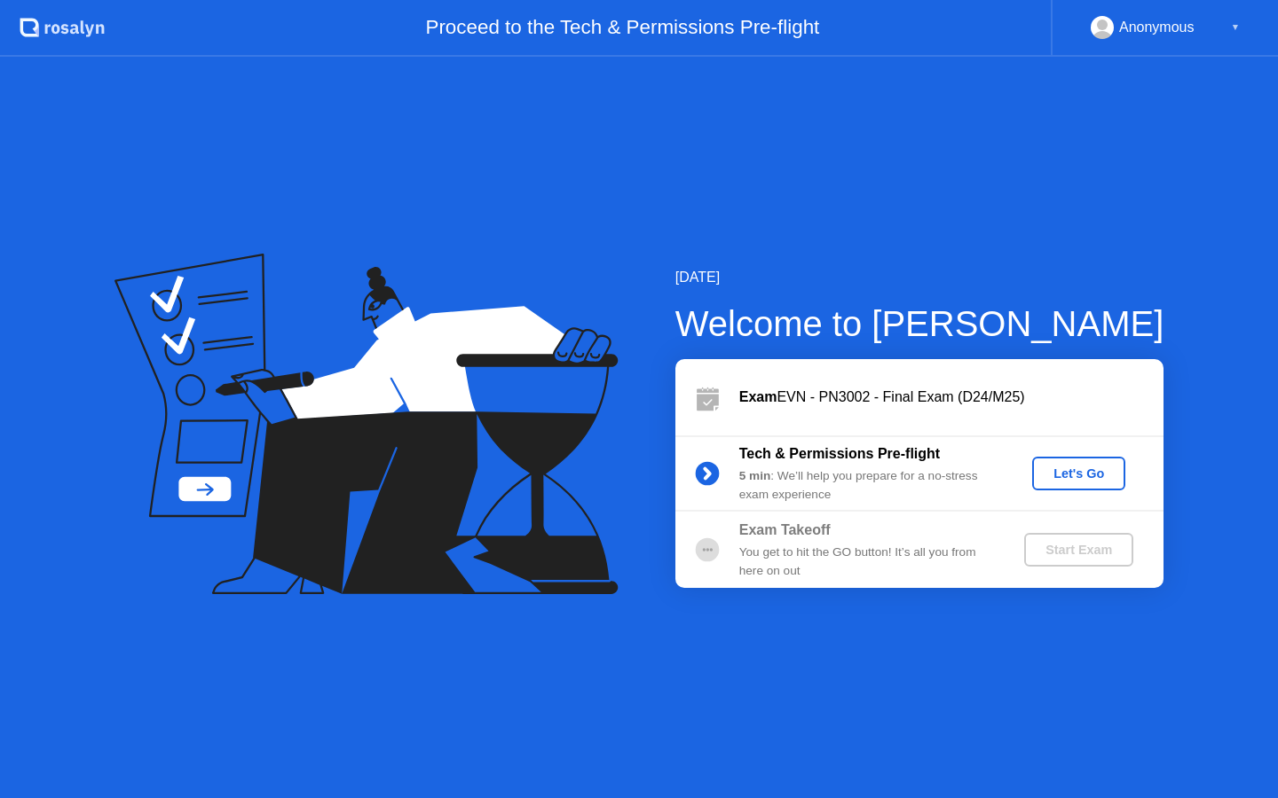 The image size is (1278, 798). Describe the element at coordinates (1078, 474) in the screenshot. I see `button: Let's Go` at that location.